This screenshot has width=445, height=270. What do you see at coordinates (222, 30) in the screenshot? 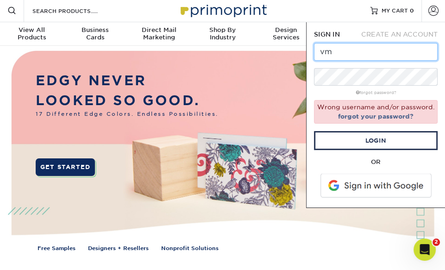
I see `span: Shop By` at bounding box center [222, 30].